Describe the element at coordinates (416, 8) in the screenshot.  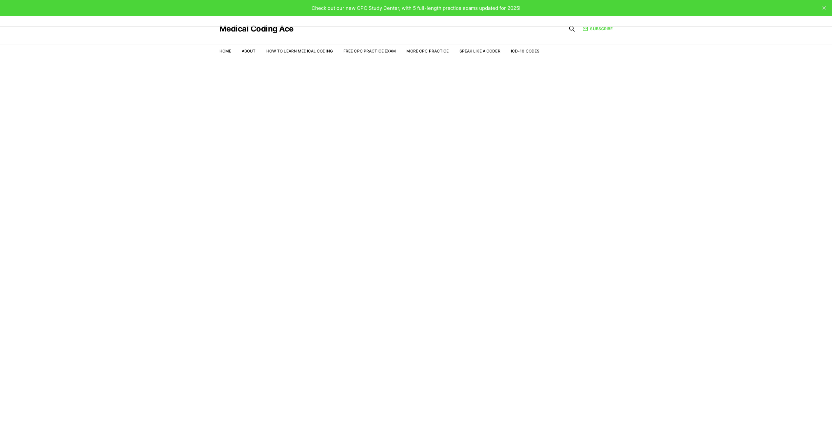
I see `span: Check out our new CPC Study Center, with 5 full-length practice exams updated for 2025!` at that location.